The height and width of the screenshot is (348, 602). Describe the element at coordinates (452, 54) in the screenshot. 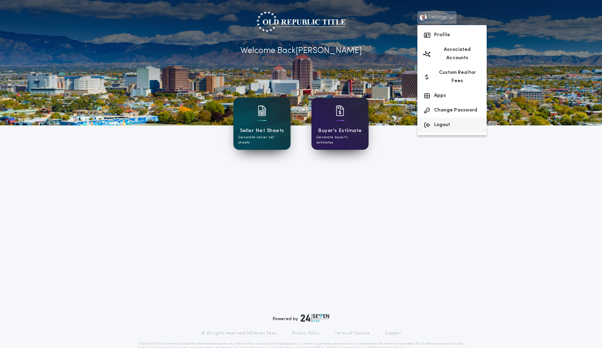

I see `button: Associated Accounts` at that location.